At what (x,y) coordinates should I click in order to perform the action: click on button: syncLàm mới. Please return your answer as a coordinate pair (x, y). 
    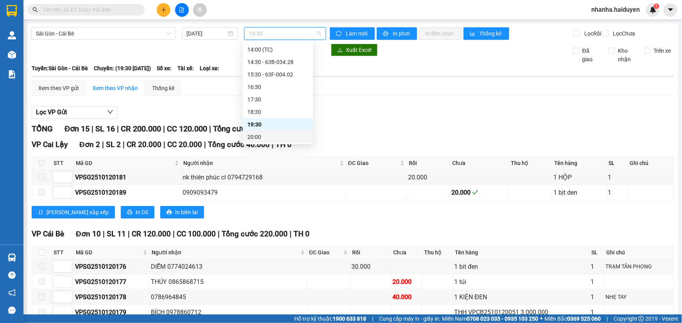
    Looking at the image, I should click on (352, 34).